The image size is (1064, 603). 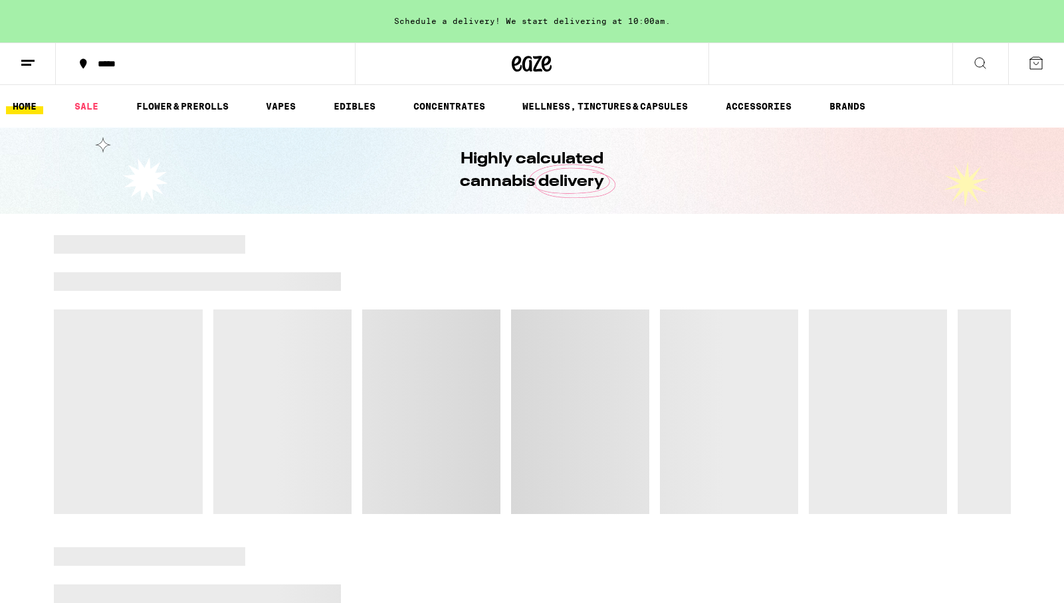 What do you see at coordinates (354, 106) in the screenshot?
I see `a: EDIBLES` at bounding box center [354, 106].